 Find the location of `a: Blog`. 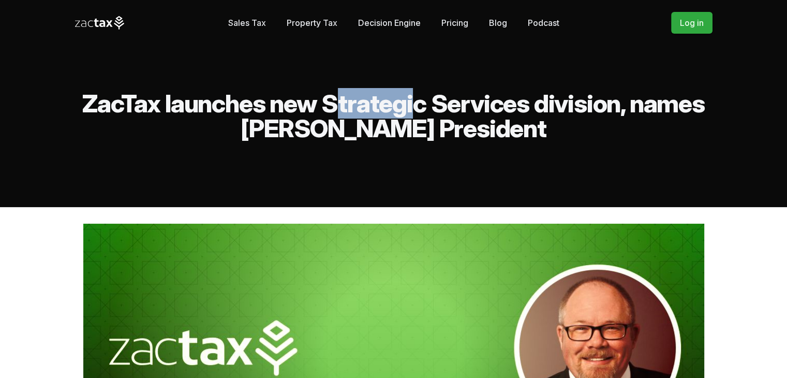

a: Blog is located at coordinates (498, 23).